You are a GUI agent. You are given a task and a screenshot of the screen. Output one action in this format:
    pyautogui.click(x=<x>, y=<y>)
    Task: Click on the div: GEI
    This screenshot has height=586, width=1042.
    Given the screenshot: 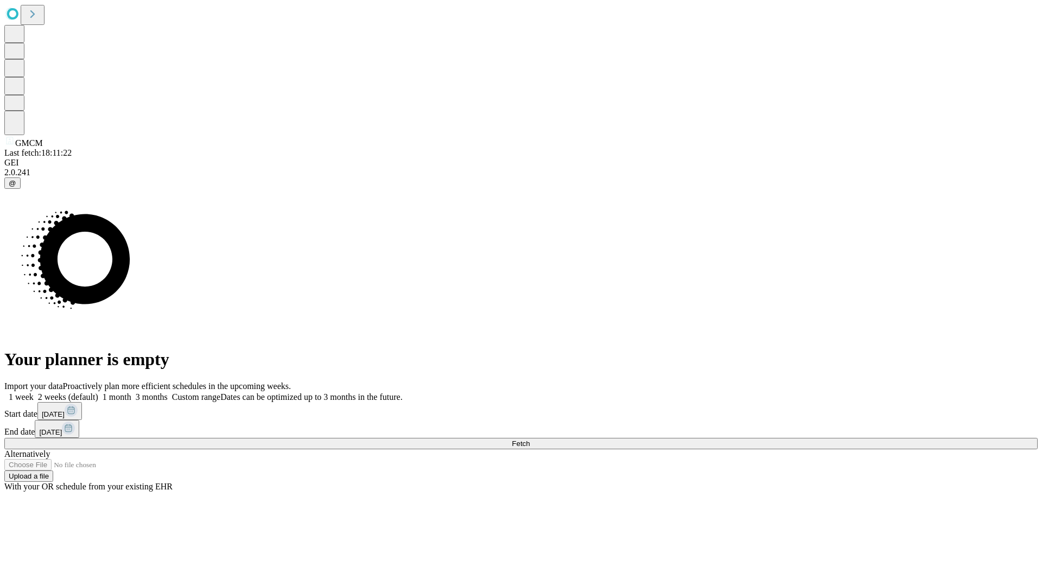 What is the action you would take?
    pyautogui.click(x=521, y=163)
    